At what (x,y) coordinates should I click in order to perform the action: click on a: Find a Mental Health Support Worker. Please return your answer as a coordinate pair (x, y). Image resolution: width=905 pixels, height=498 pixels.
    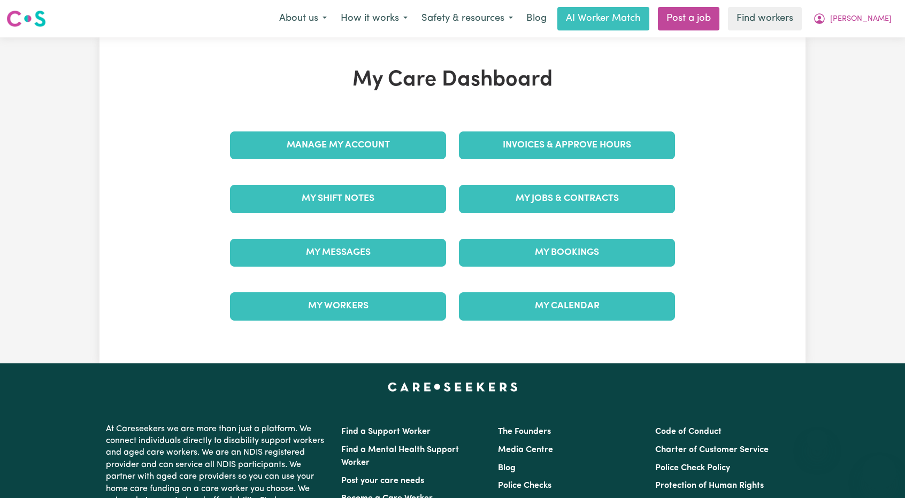
    Looking at the image, I should click on (400, 457).